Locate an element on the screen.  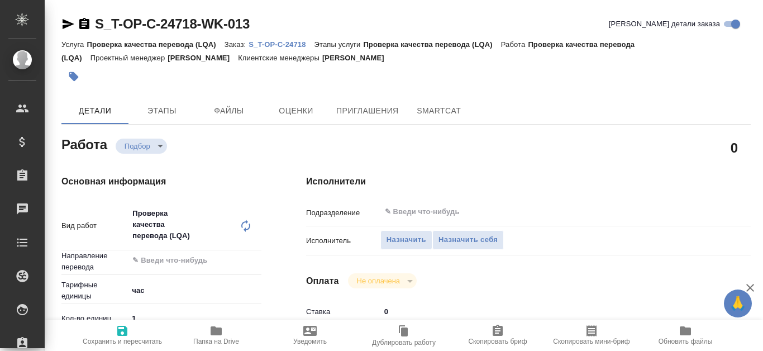
a: S_T-OP-C-24718-WK-013 is located at coordinates (172, 23).